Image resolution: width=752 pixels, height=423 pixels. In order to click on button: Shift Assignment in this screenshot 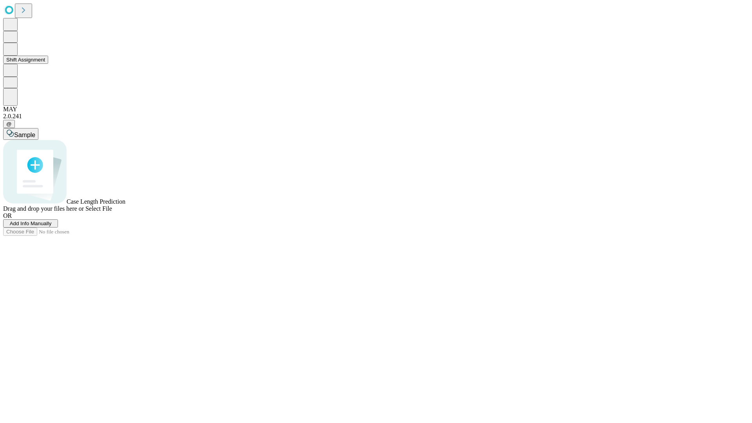, I will do `click(25, 60)`.